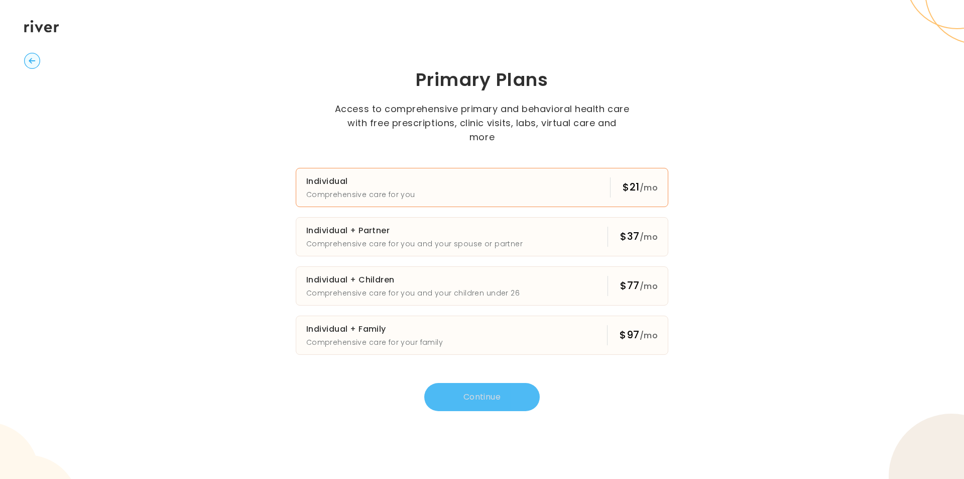 Image resolution: width=964 pixels, height=479 pixels. What do you see at coordinates (482, 80) in the screenshot?
I see `h1: Primary Plans` at bounding box center [482, 80].